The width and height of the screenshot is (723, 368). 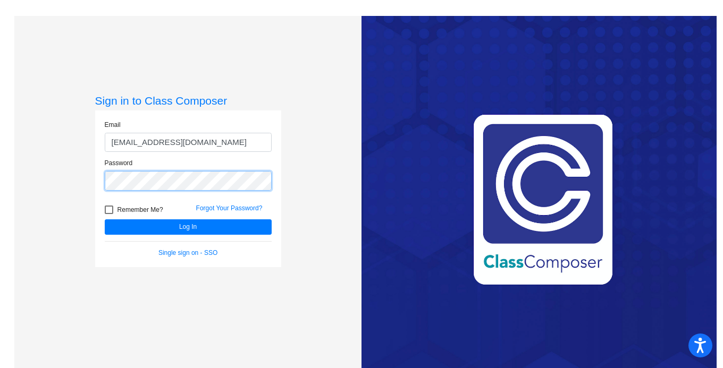 What do you see at coordinates (188, 227) in the screenshot?
I see `button: Log In` at bounding box center [188, 227].